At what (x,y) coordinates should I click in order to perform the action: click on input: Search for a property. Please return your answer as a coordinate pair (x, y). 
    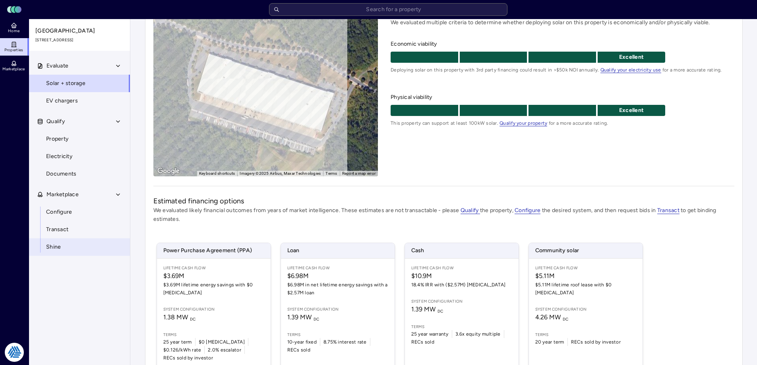
    Looking at the image, I should click on (388, 10).